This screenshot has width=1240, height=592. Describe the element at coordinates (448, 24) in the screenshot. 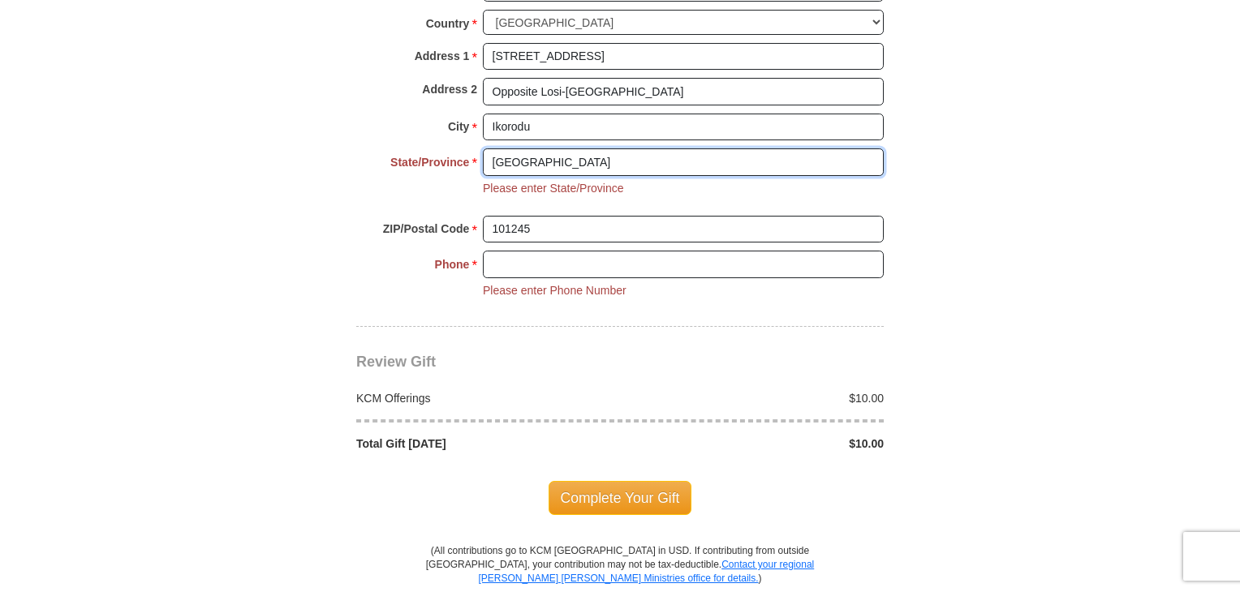

I see `strong: Country` at that location.